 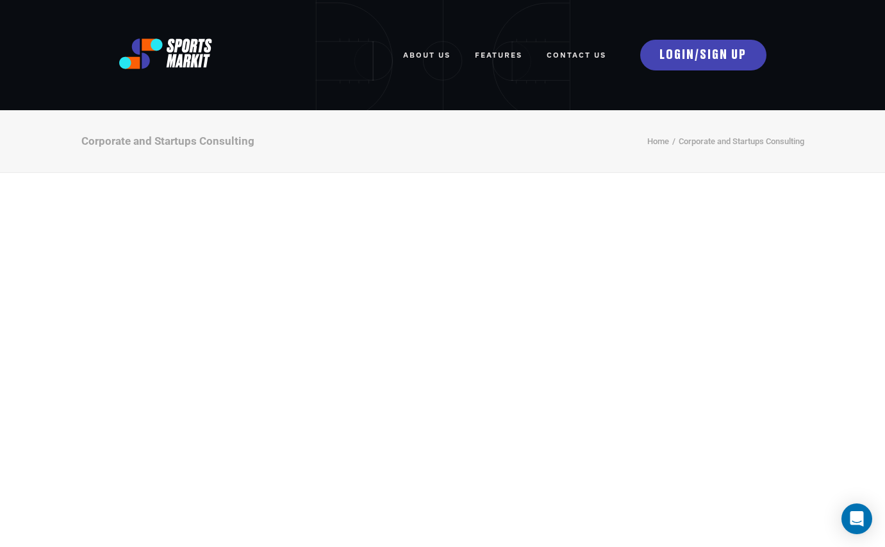 I want to click on div: Open Intercom Messenger, so click(x=857, y=519).